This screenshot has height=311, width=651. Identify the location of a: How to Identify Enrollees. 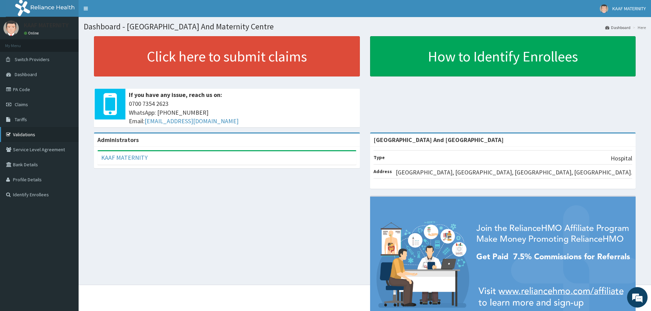
(503, 56).